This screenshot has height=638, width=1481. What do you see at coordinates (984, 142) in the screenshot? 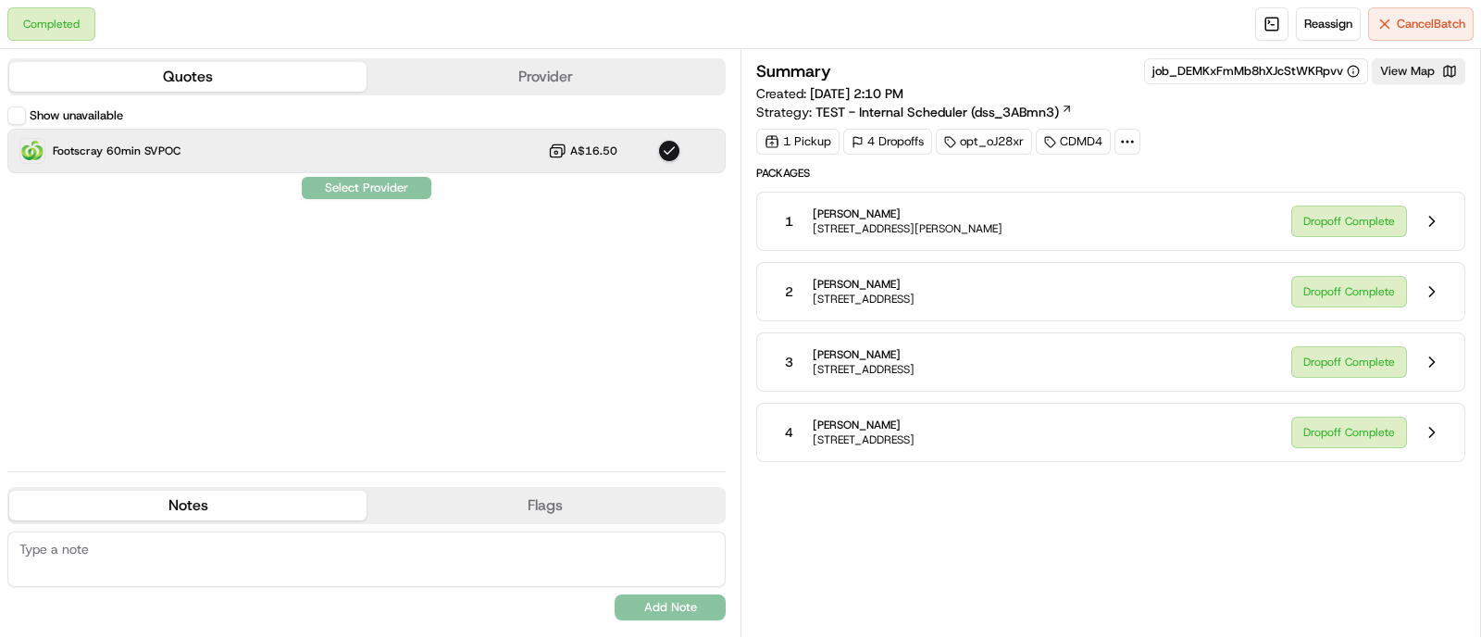
I see `div: opt_oJ28xr` at bounding box center [984, 142].